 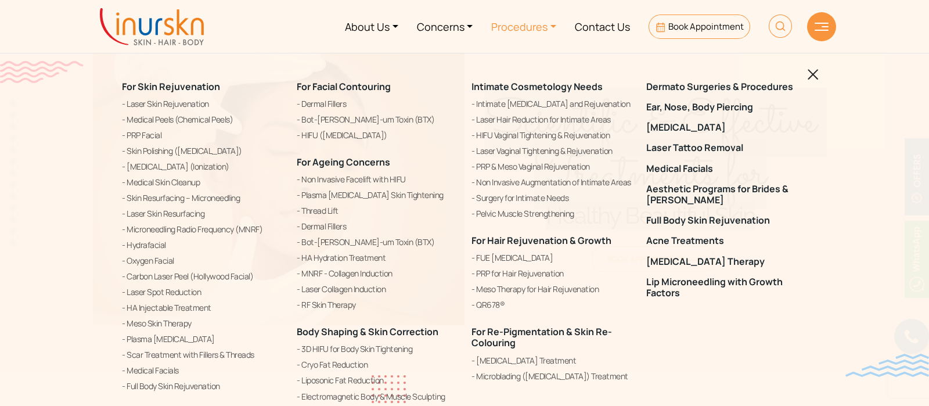 I want to click on a: HA Injectable Treatment, so click(x=202, y=308).